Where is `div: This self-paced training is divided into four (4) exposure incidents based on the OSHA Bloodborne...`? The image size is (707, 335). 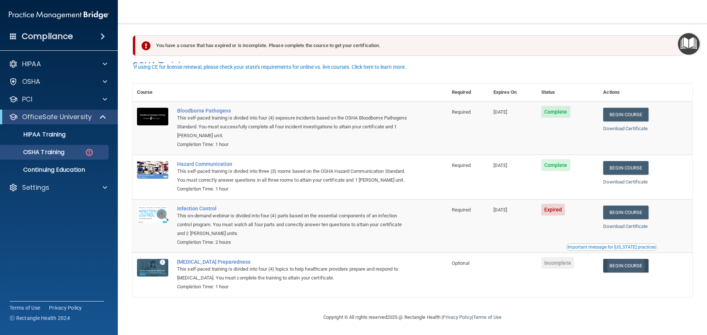 div: This self-paced training is divided into four (4) exposure incidents based on the OSHA Bloodborne... is located at coordinates (294, 127).